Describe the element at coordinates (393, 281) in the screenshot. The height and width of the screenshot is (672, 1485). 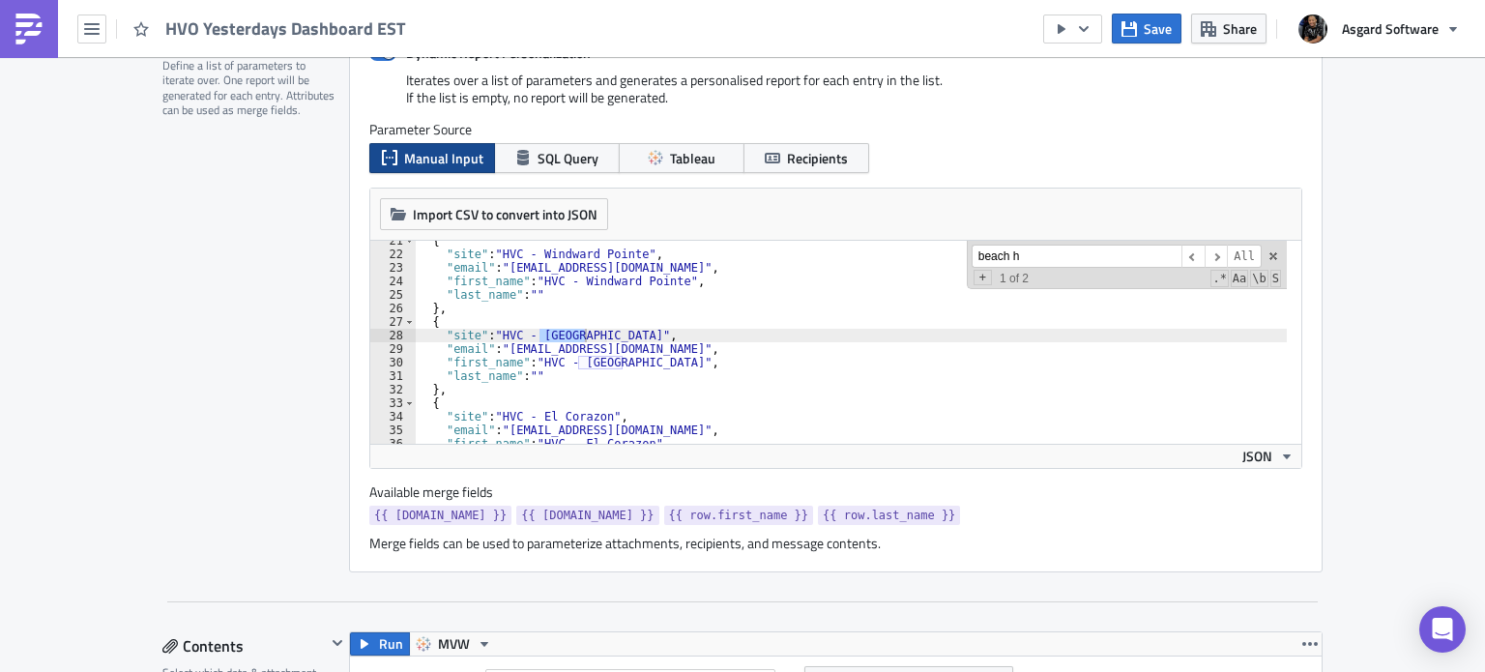
I see `div: 24` at that location.